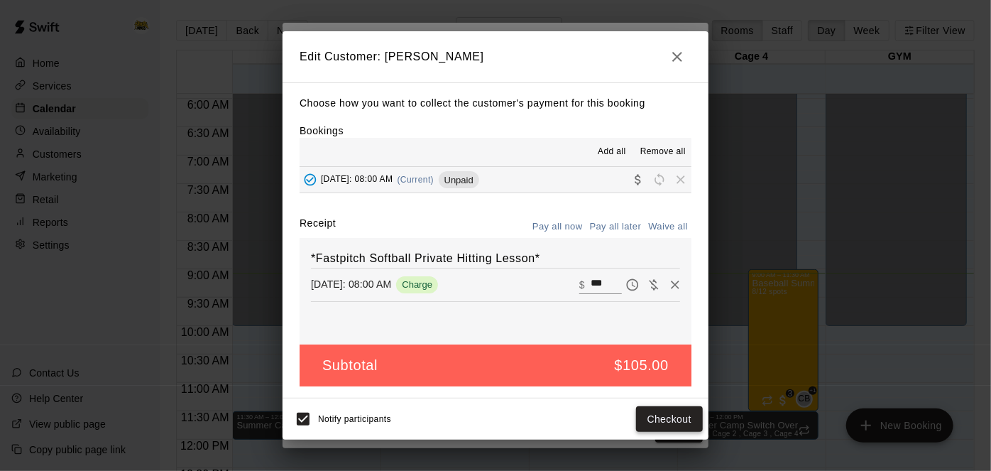  I want to click on p: Choose how you want to collect the customer's payment for this booking, so click(496, 103).